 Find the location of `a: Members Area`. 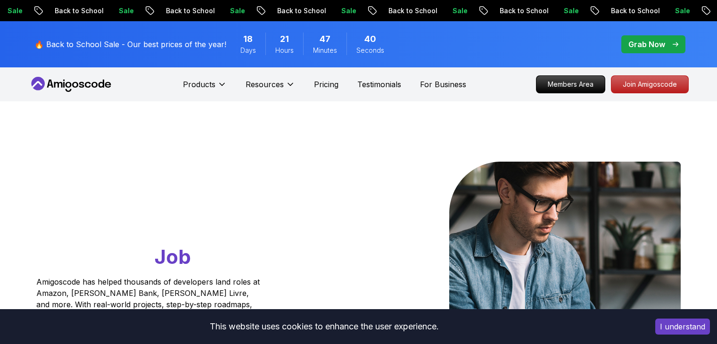

a: Members Area is located at coordinates (570, 84).